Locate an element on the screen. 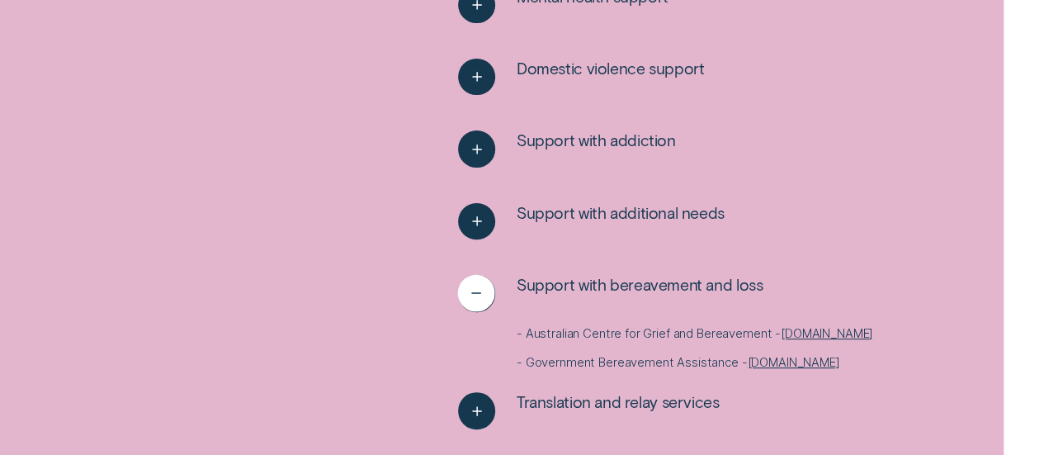 The image size is (1044, 455). span: Support with addiction is located at coordinates (596, 140).